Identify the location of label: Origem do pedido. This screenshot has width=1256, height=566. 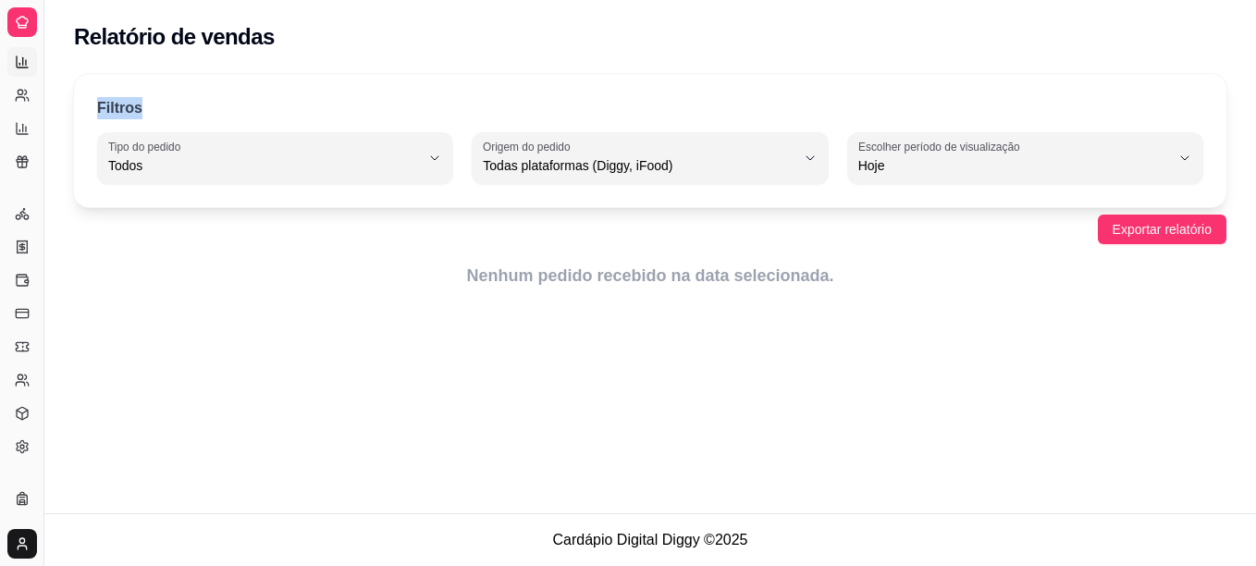
(529, 146).